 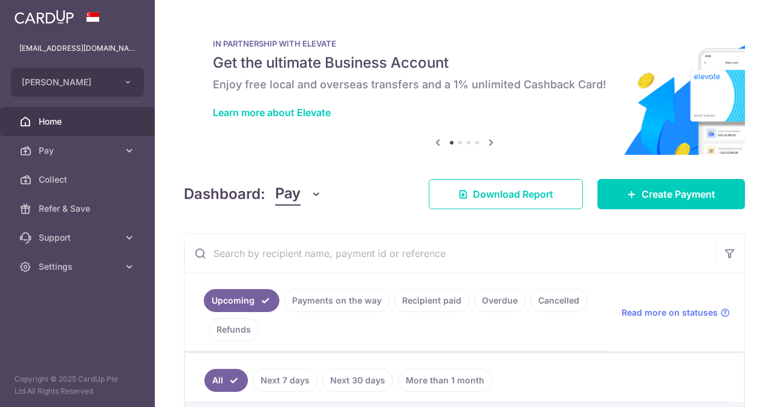 What do you see at coordinates (357, 380) in the screenshot?
I see `a: Next 30 days` at bounding box center [357, 380].